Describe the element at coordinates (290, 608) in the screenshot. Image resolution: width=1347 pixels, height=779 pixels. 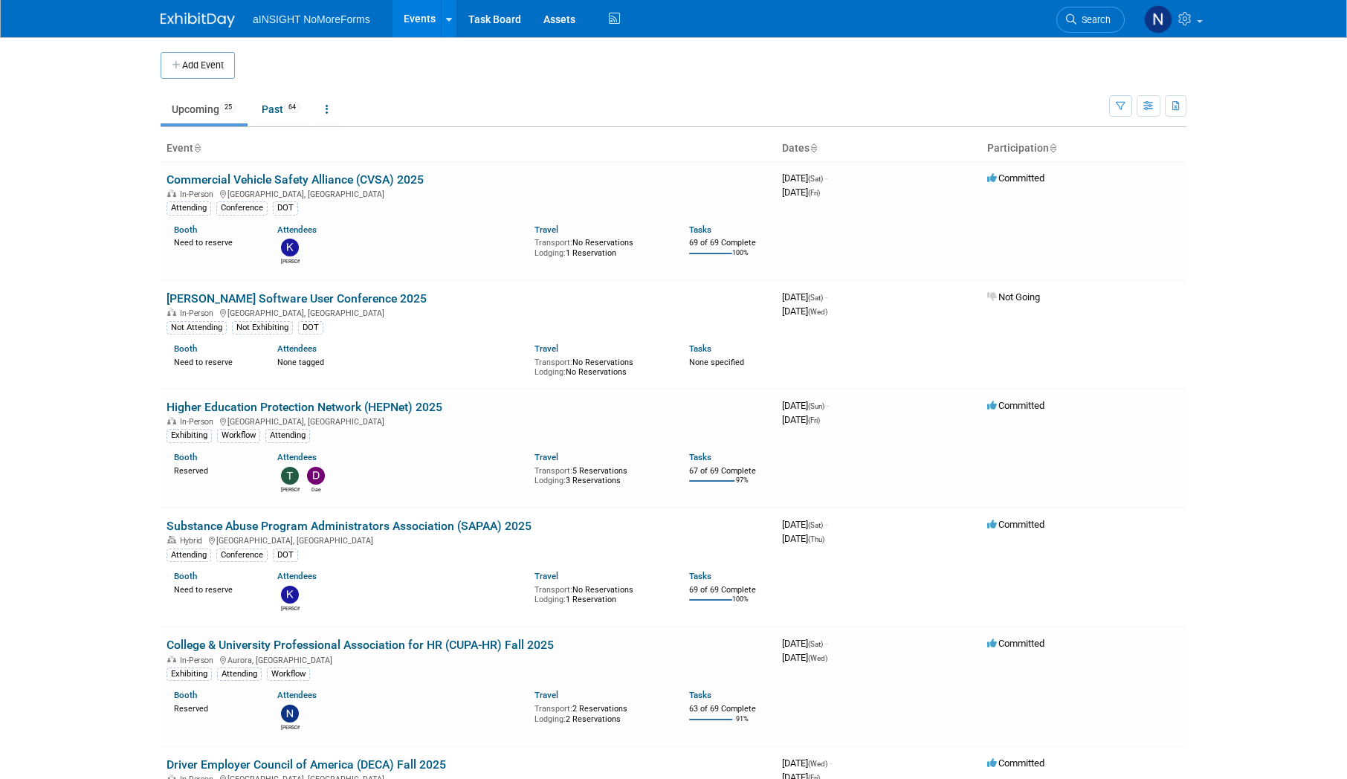
I see `div: Kate Silvas` at that location.